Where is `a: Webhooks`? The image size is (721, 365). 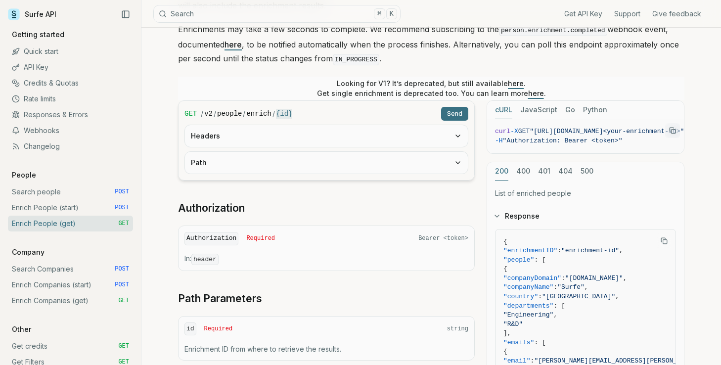
a: Webhooks is located at coordinates (70, 131).